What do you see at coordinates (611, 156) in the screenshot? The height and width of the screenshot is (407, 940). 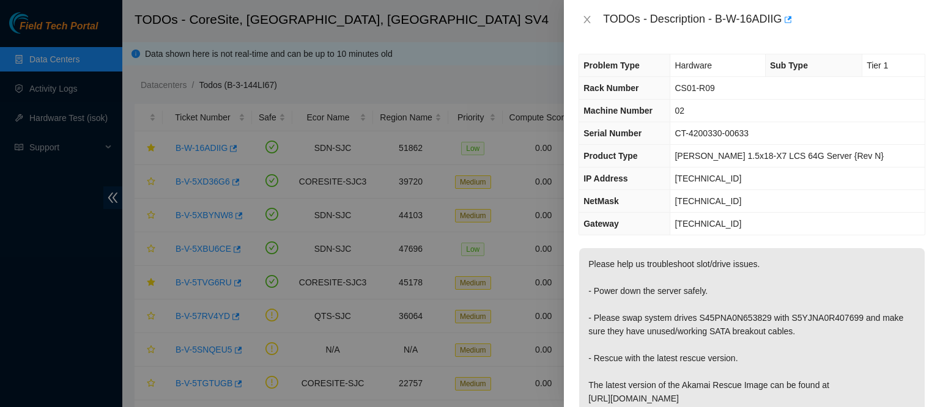 I see `span: Product Type` at bounding box center [611, 156].